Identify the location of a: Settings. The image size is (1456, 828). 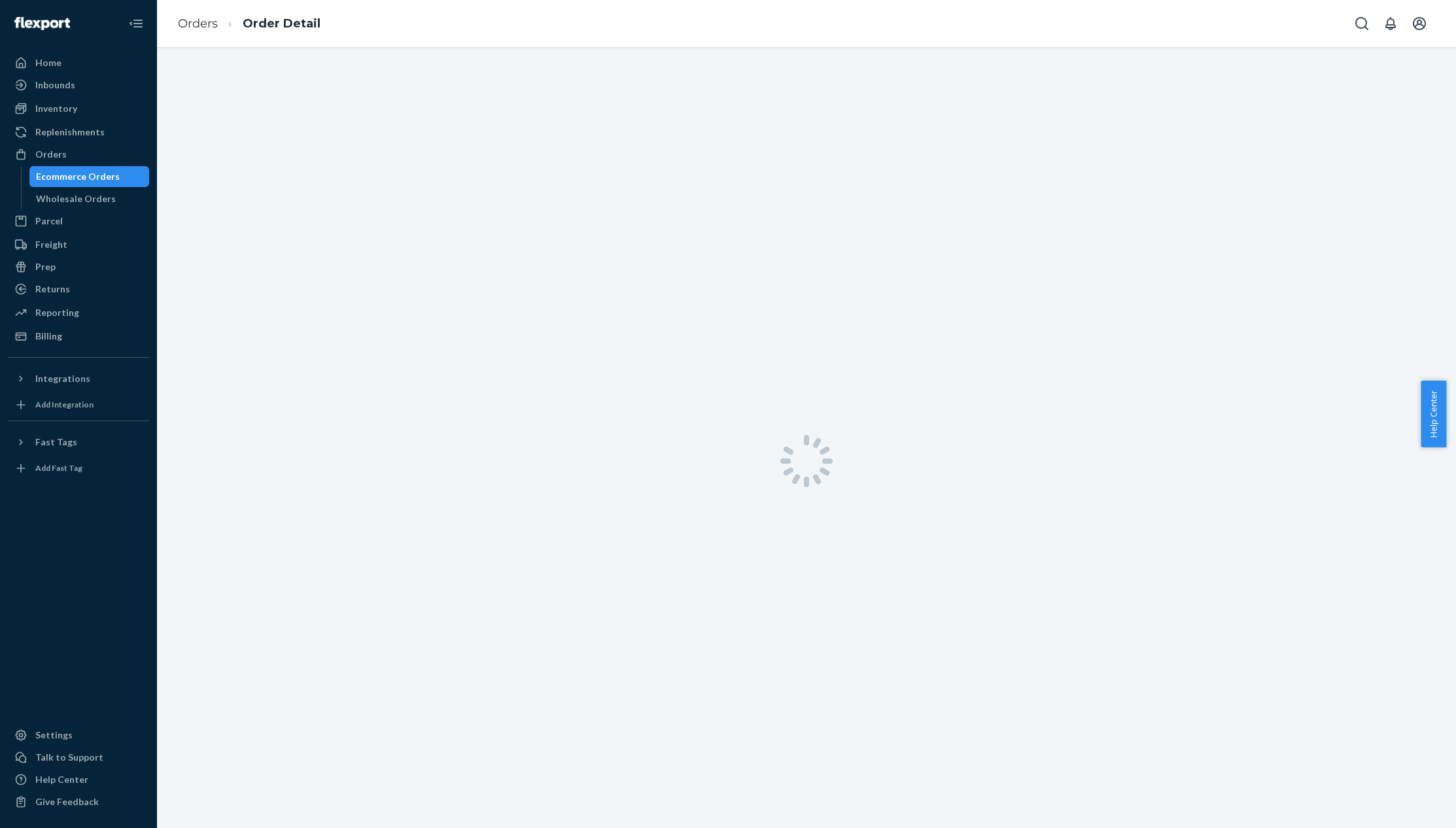
(79, 735).